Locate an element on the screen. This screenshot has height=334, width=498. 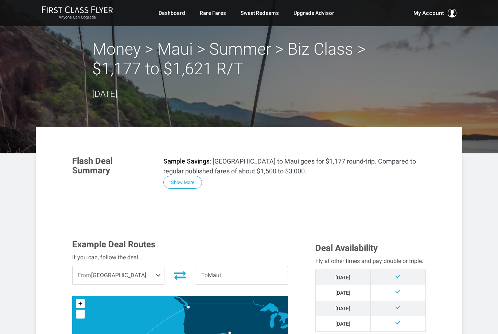
a: Upgrade Advisor is located at coordinates (314, 13).